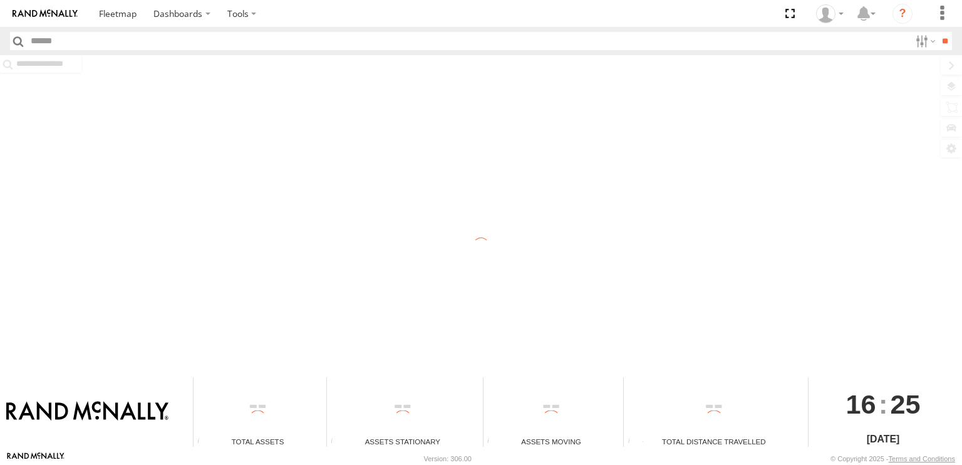 Image resolution: width=962 pixels, height=465 pixels. Describe the element at coordinates (714, 441) in the screenshot. I see `div: Total Distance Travelled` at that location.